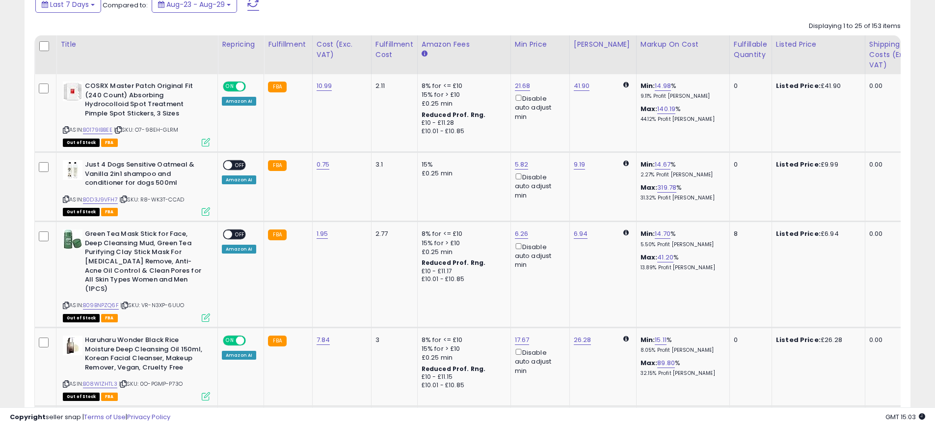 The image size is (935, 427). What do you see at coordinates (749, 234) in the screenshot?
I see `div: 8` at bounding box center [749, 234].